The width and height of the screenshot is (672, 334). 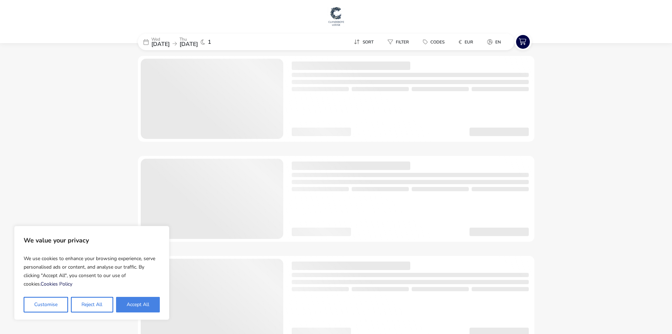 What do you see at coordinates (435, 42) in the screenshot?
I see `naf-pibe-menu-bar-item: Codes` at bounding box center [435, 42].